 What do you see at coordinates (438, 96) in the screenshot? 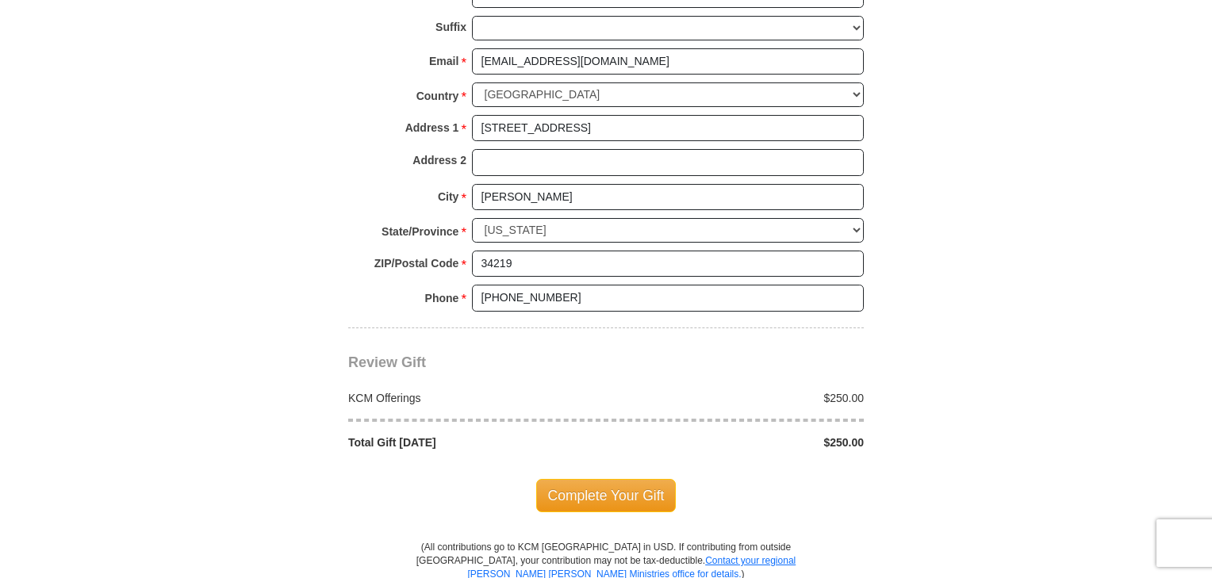
I see `strong: Country` at bounding box center [438, 96].